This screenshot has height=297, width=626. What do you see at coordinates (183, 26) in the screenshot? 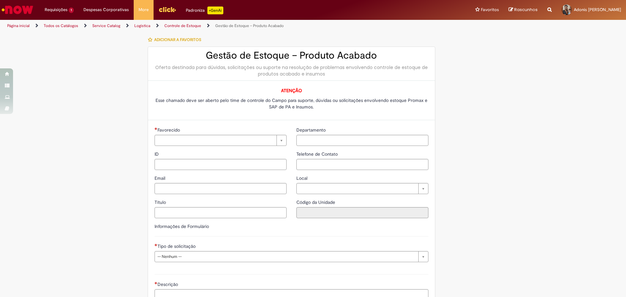
I see `a: Controle de Estoque` at bounding box center [183, 26].